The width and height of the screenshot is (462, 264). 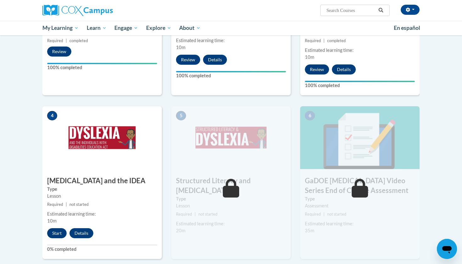 What do you see at coordinates (60, 28) in the screenshot?
I see `a: My Learning` at bounding box center [60, 28].